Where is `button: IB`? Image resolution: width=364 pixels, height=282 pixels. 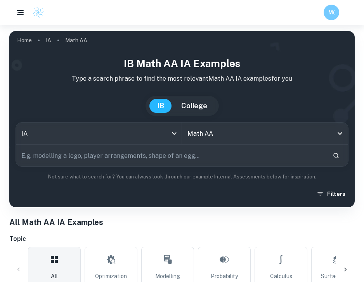
button: IB is located at coordinates (161, 106).